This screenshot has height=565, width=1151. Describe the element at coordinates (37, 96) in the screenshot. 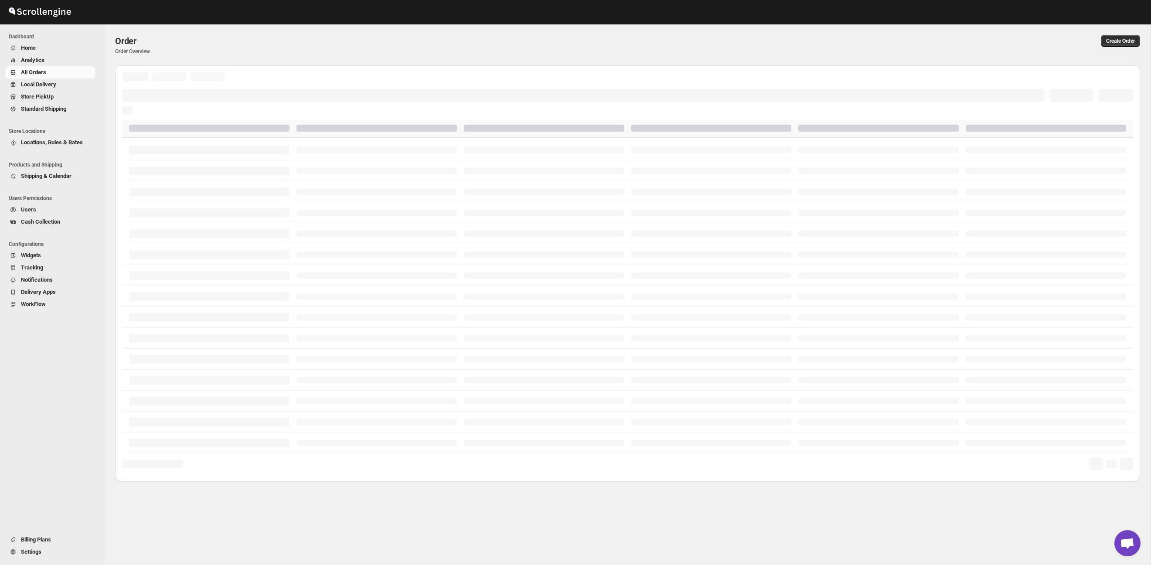

I see `span: Store PickUp` at that location.